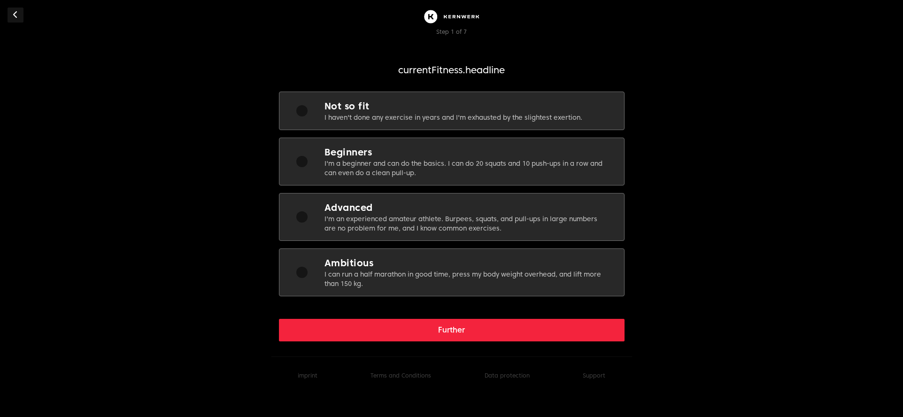 The width and height of the screenshot is (903, 417). What do you see at coordinates (307, 375) in the screenshot?
I see `font: imprint` at bounding box center [307, 375].